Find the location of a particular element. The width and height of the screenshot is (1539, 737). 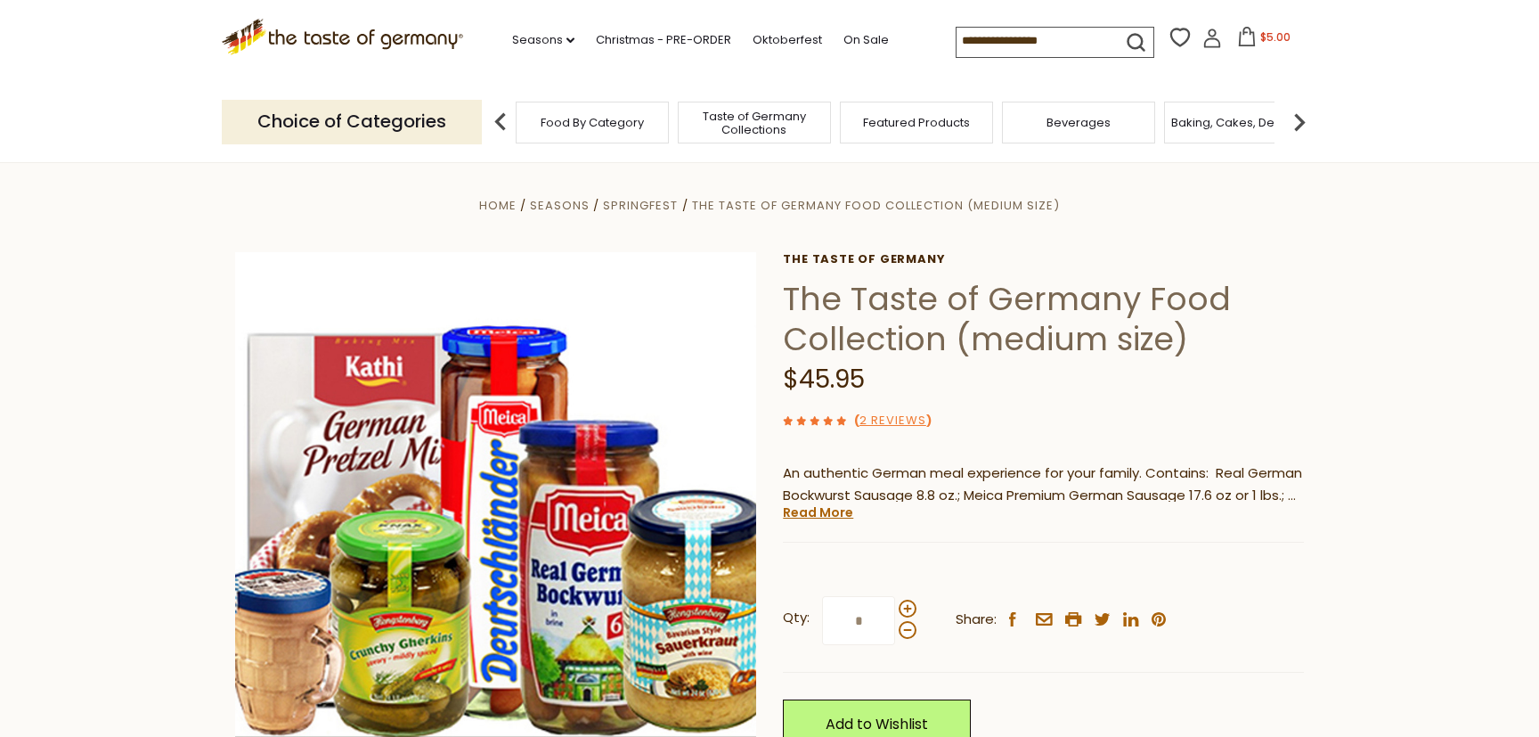

p: An authentic German meal experience for your family. Contains: Real German Bockwurst Sausage 8.8 ... is located at coordinates (1043, 485).